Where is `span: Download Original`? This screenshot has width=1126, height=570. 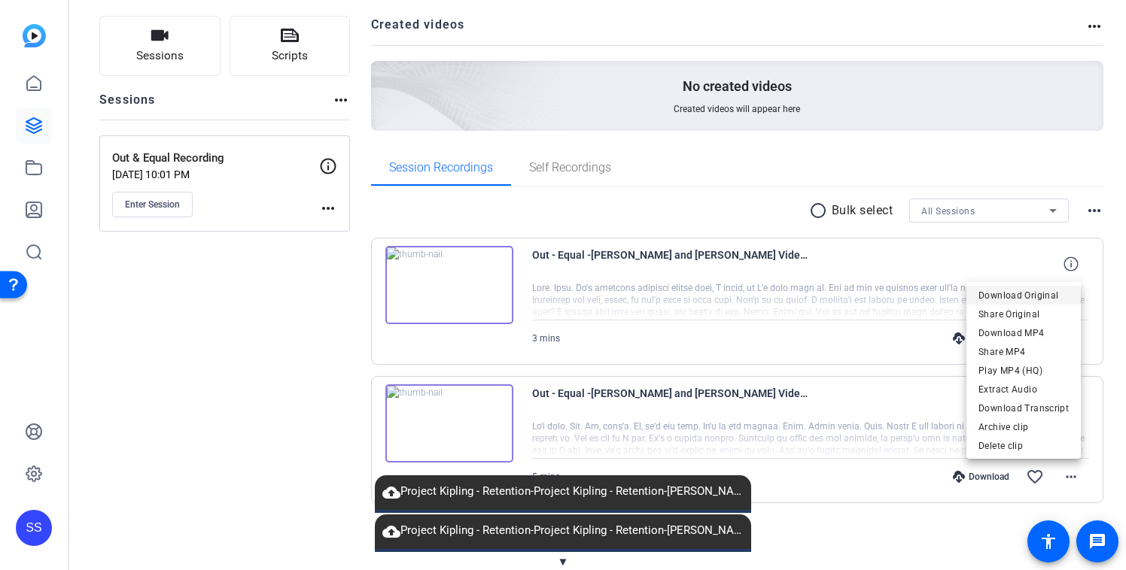 span: Download Original is located at coordinates (1023, 296).